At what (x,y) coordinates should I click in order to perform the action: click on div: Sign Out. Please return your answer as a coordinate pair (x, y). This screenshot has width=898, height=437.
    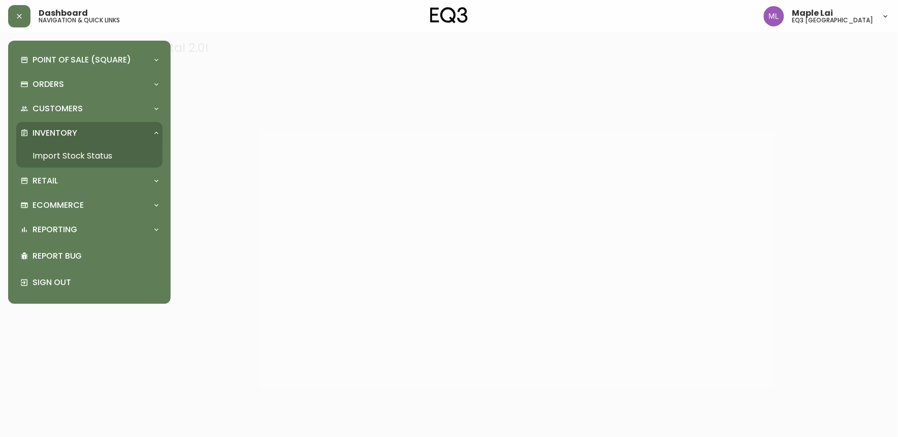
    Looking at the image, I should click on (89, 282).